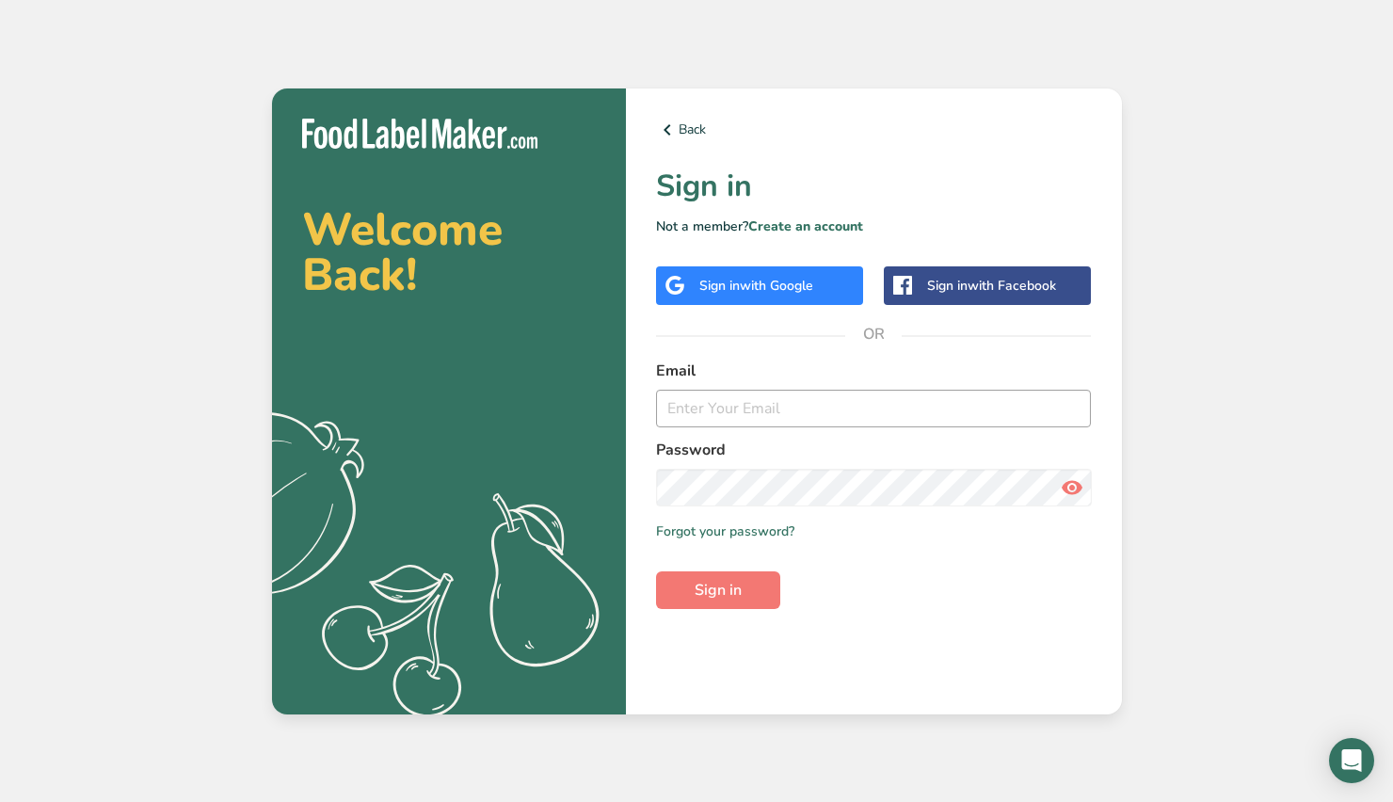 This screenshot has height=802, width=1393. I want to click on p: Not a member?, so click(874, 226).